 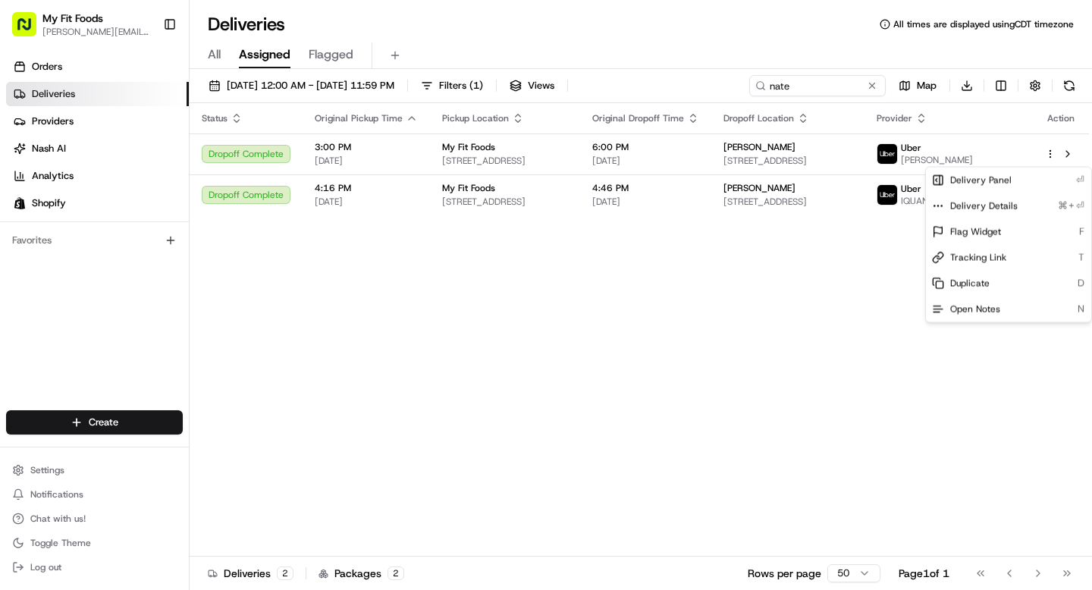 What do you see at coordinates (984, 206) in the screenshot?
I see `span: Delivery Details` at bounding box center [984, 206].